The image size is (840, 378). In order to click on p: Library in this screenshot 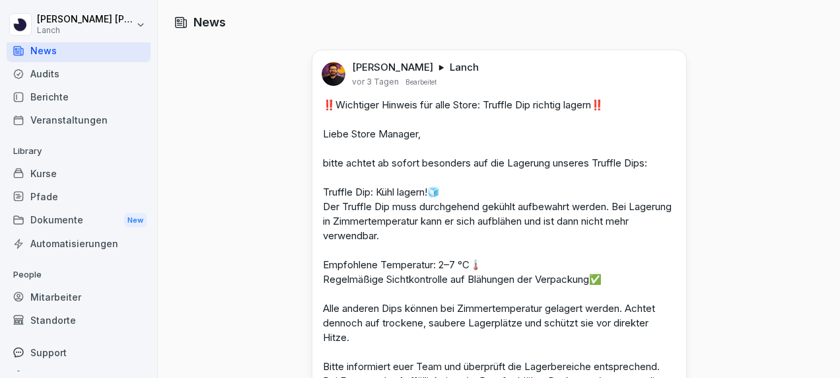, I will do `click(79, 151)`.